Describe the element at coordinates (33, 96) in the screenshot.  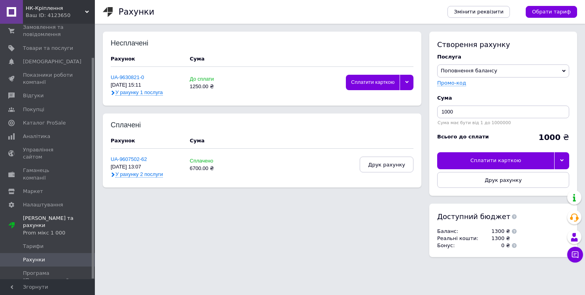
I see `span: Відгуки` at that location.